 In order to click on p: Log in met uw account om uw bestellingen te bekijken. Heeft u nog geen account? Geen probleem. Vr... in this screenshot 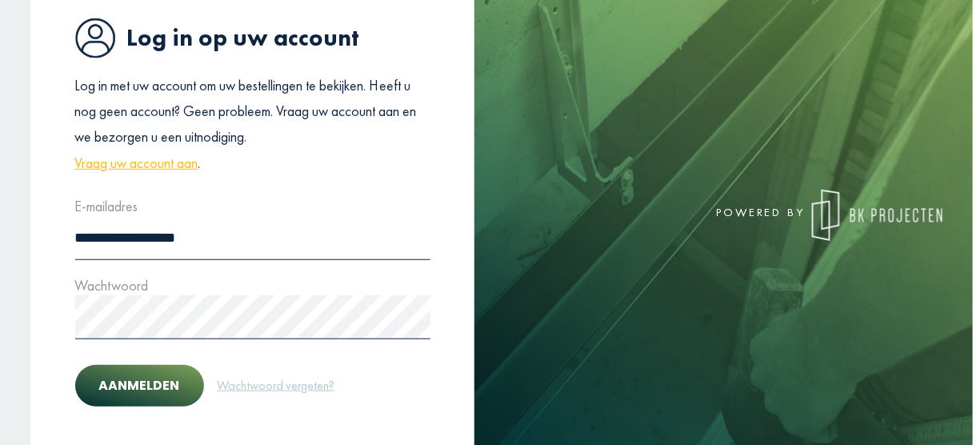, I will do `click(253, 125)`.